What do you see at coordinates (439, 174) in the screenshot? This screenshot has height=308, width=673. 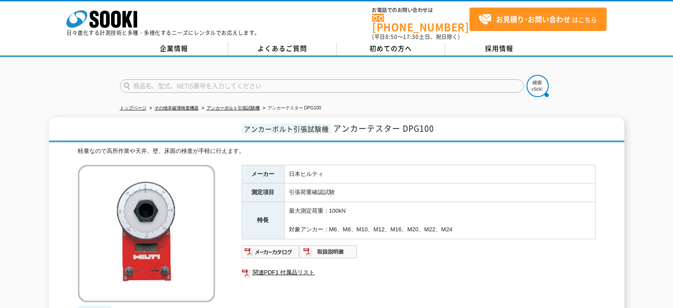 I see `td: 日本ヒルティ` at bounding box center [439, 174].